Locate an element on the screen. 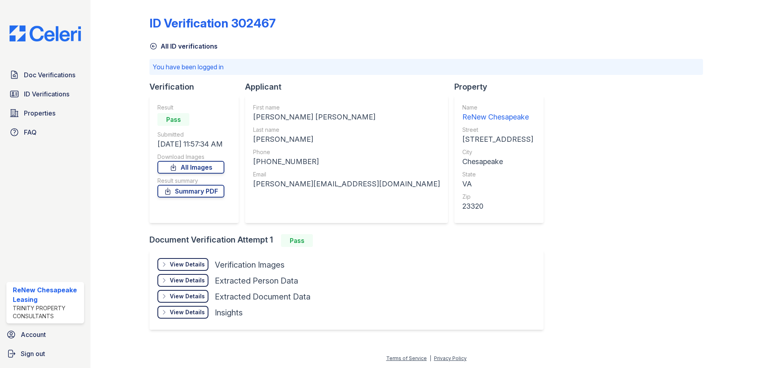  div: Extracted Person Data is located at coordinates (256, 281).